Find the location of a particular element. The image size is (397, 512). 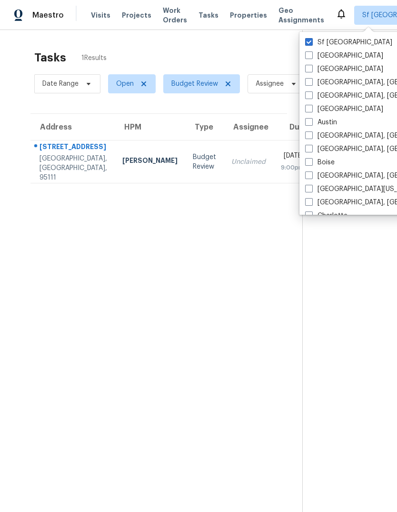

span: Geo Assignments is located at coordinates (302, 15).